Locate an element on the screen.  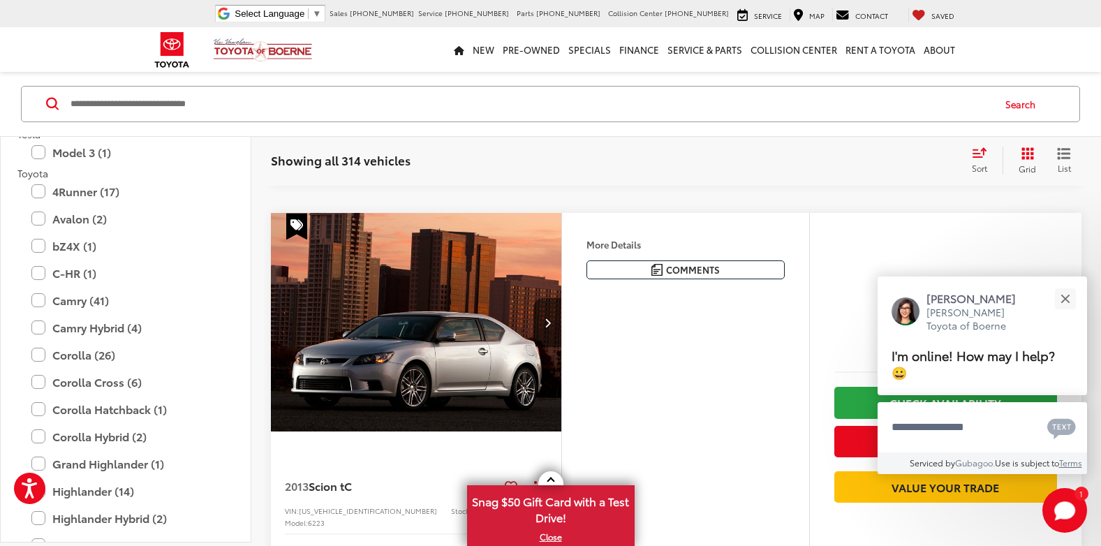
input: Search by Make, Model, or Keyword is located at coordinates (531, 104).